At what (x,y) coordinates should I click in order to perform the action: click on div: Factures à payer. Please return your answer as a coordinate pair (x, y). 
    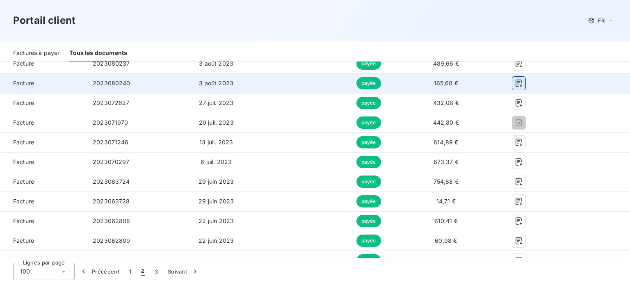
    Looking at the image, I should click on (36, 53).